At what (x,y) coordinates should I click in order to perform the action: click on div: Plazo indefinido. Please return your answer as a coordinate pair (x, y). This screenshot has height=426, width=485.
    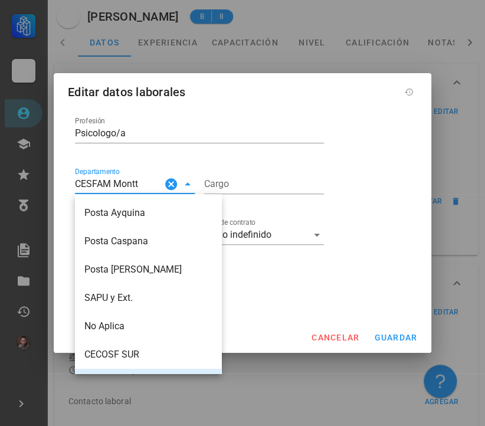
    Looking at the image, I should click on (238, 235).